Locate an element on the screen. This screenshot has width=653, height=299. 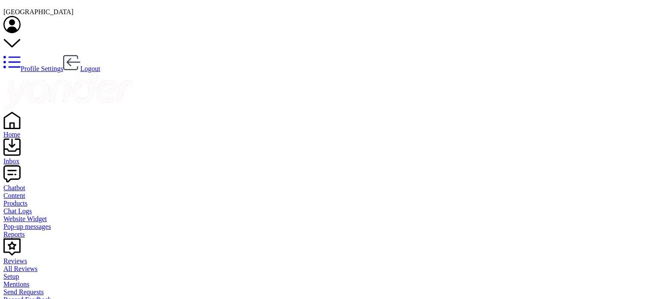
div: Products is located at coordinates (326, 203).